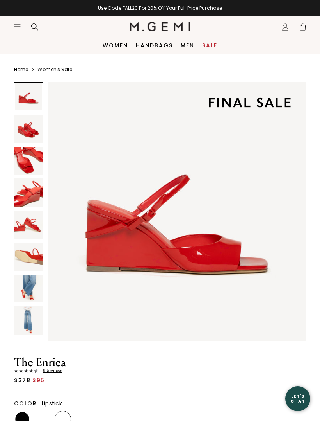 Image resolution: width=320 pixels, height=421 pixels. Describe the element at coordinates (21, 70) in the screenshot. I see `a: Home` at that location.